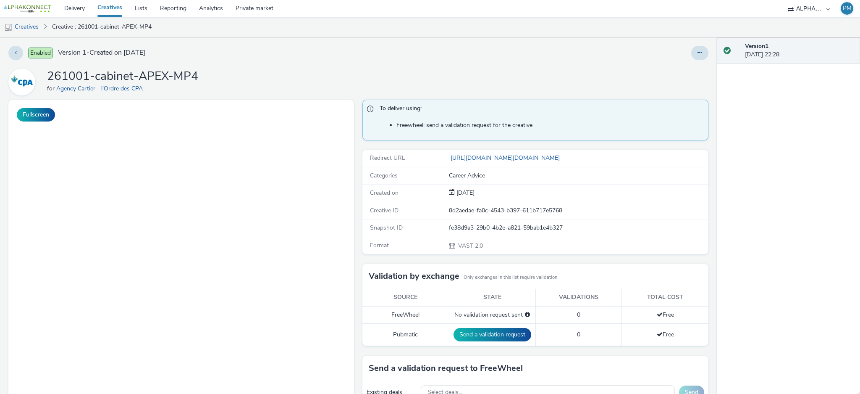  Describe the element at coordinates (492, 315) in the screenshot. I see `div: No validation request sent` at that location.